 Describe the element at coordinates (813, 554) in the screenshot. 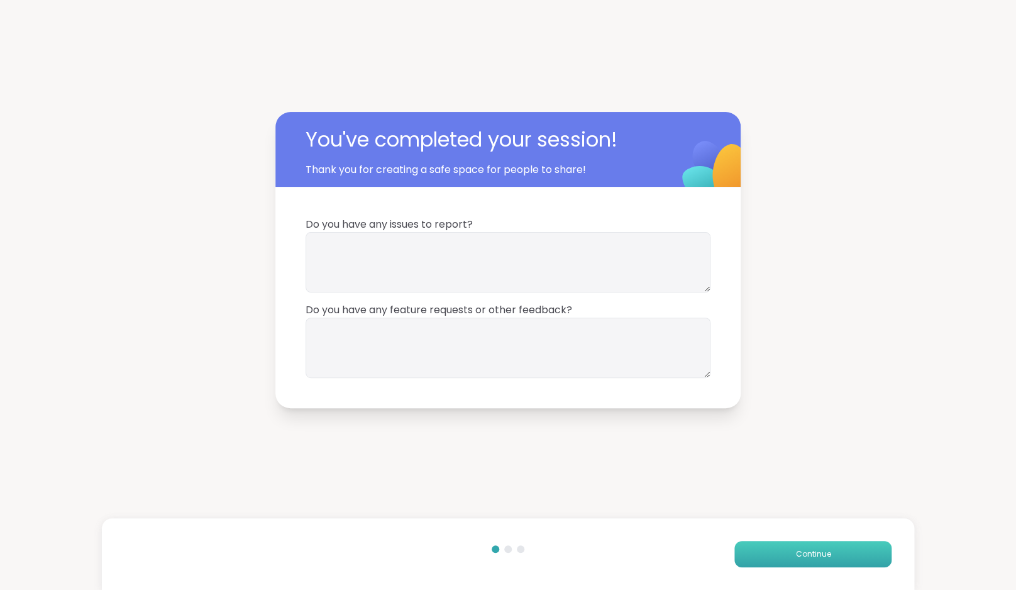

I see `button: Continue` at that location.